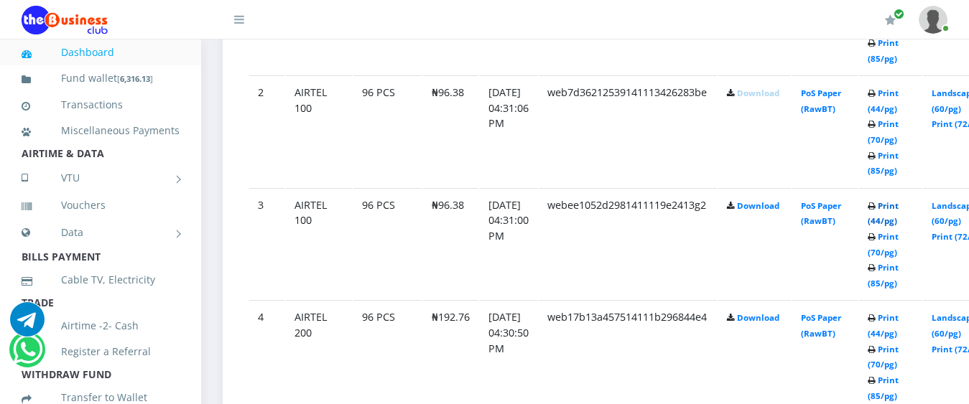  Describe the element at coordinates (628, 131) in the screenshot. I see `td: web7d36212539141113426283be` at that location.